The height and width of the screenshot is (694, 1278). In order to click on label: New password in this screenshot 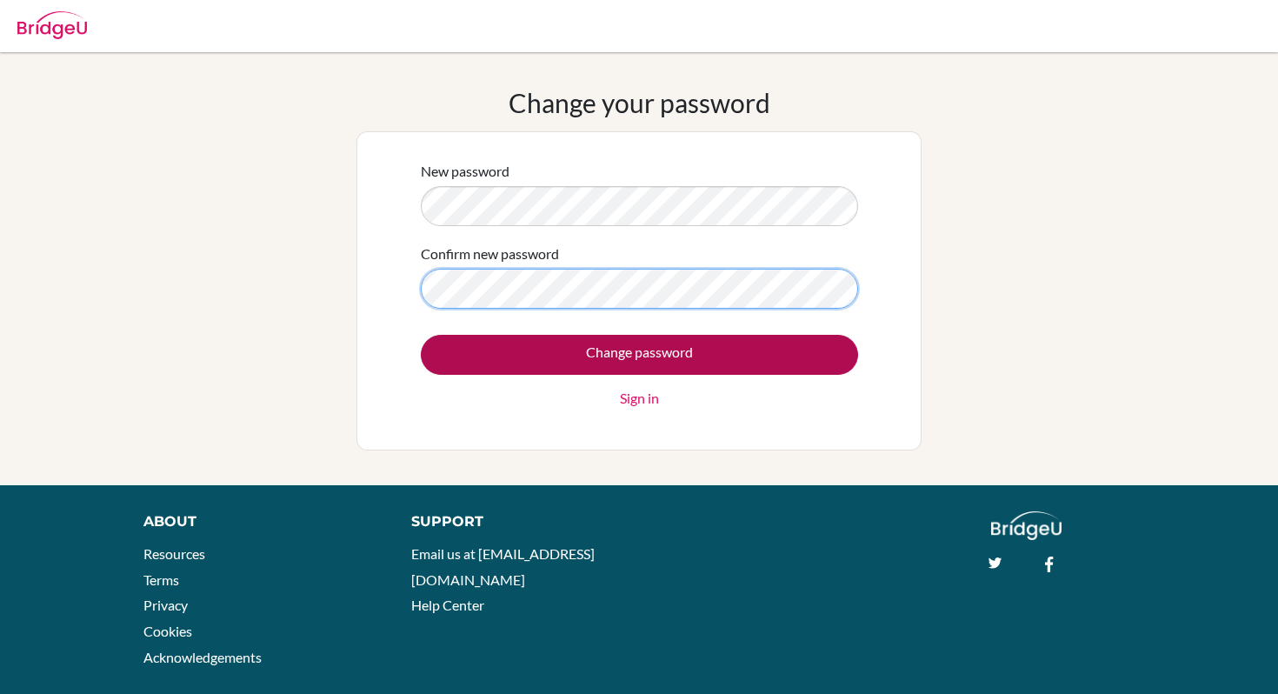, I will do `click(465, 171)`.